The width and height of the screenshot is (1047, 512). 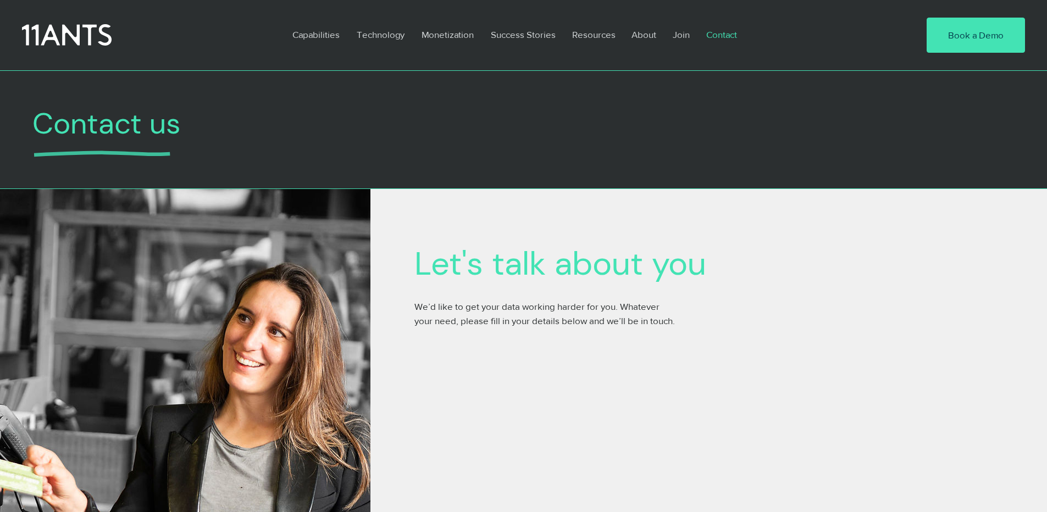 I want to click on a: Resources, so click(x=594, y=35).